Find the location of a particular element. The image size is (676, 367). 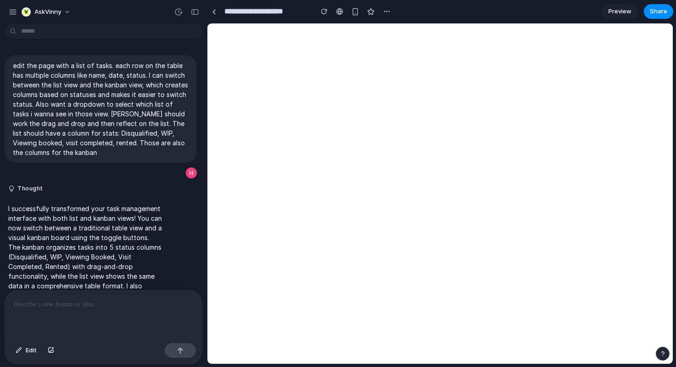

p: edit the page with a list of tasks. each row on the table has multiple columns like name, date, s... is located at coordinates (101, 109).